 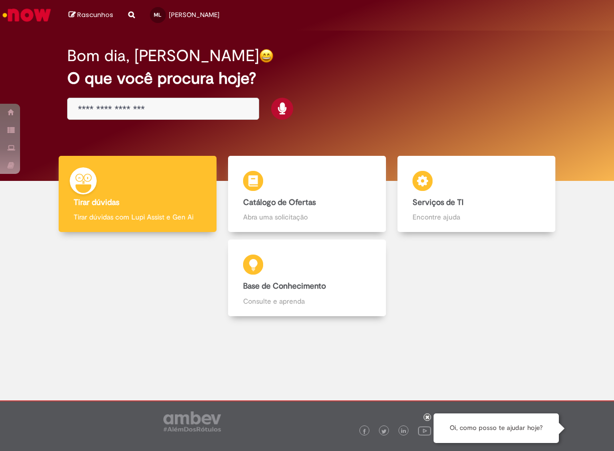 What do you see at coordinates (284, 286) in the screenshot?
I see `b: Base de Conhecimento` at bounding box center [284, 286].